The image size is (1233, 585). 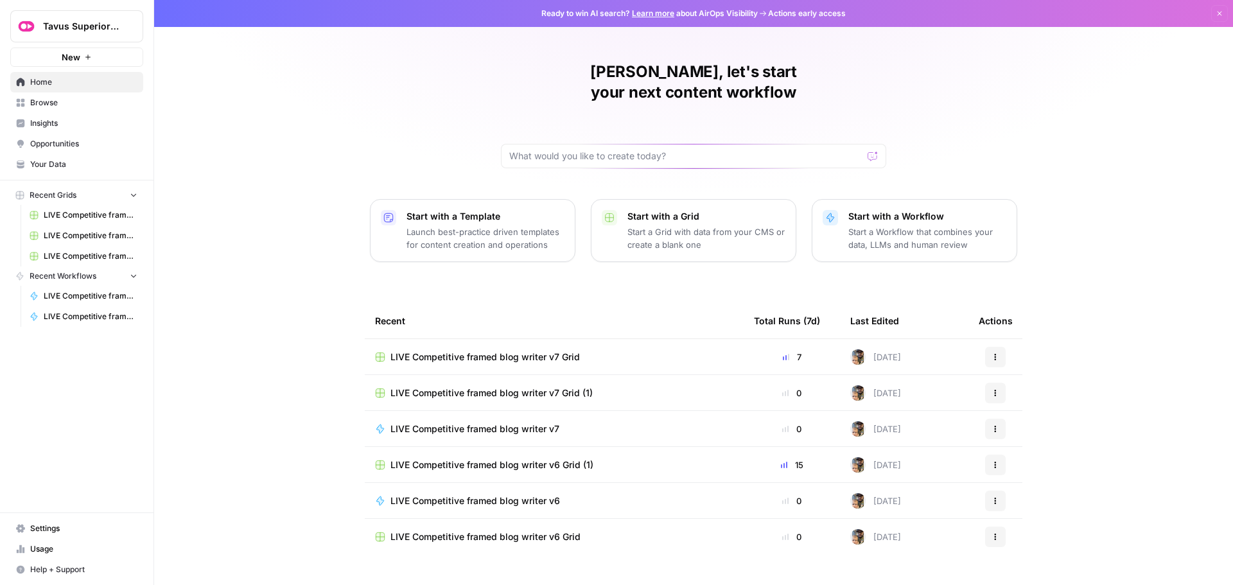 What do you see at coordinates (76, 57) in the screenshot?
I see `button: New` at bounding box center [76, 57].